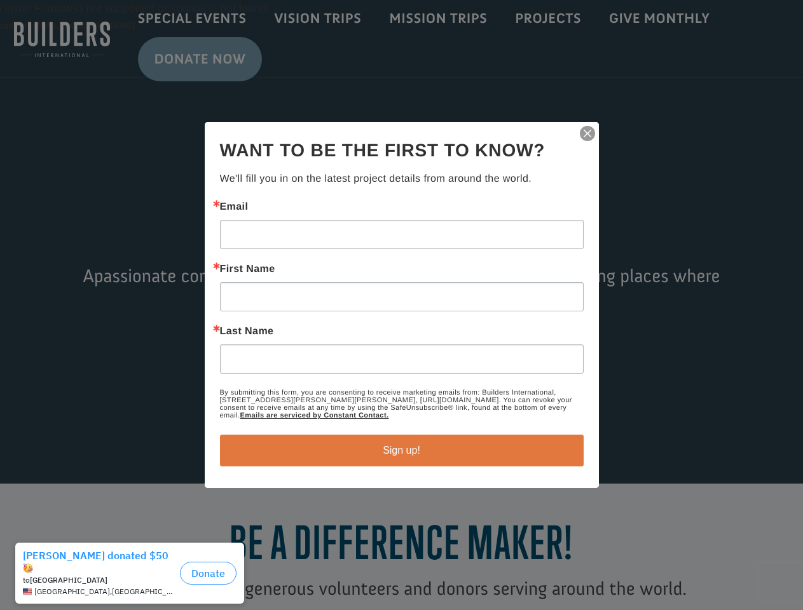  Describe the element at coordinates (99, 44) in the screenshot. I see `div: to` at that location.